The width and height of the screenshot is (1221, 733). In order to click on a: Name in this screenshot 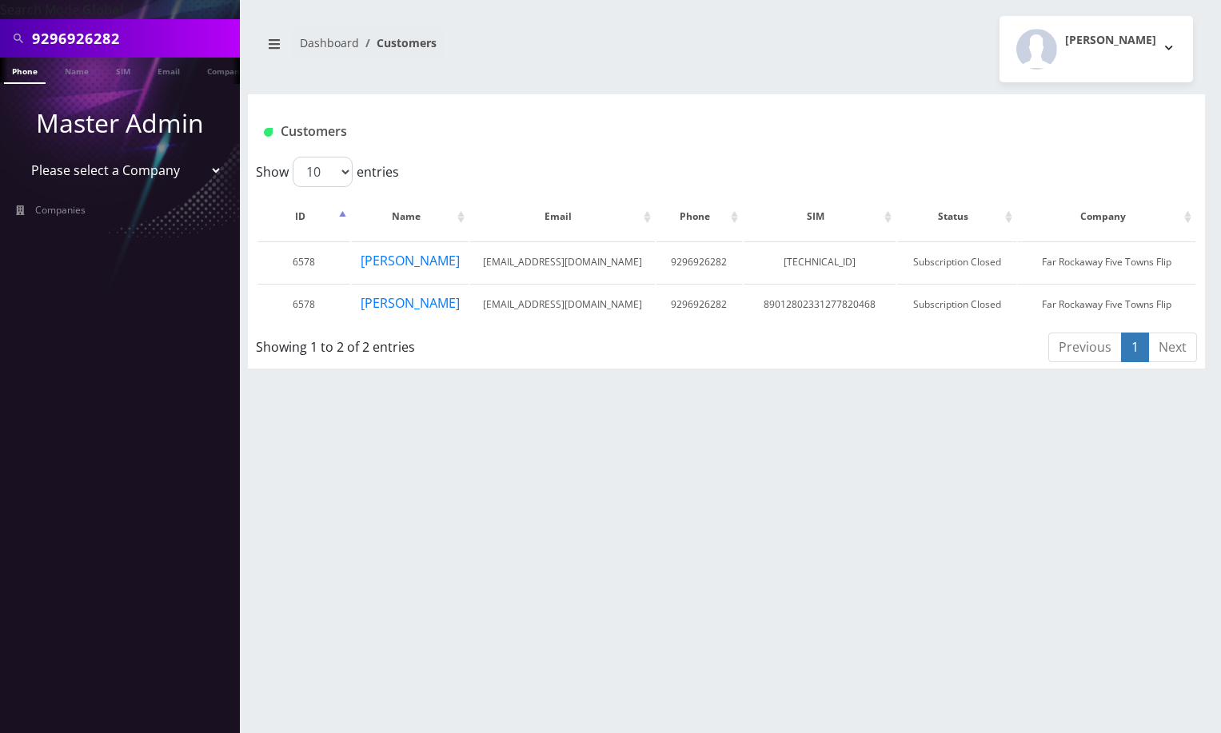, I will do `click(77, 70)`.